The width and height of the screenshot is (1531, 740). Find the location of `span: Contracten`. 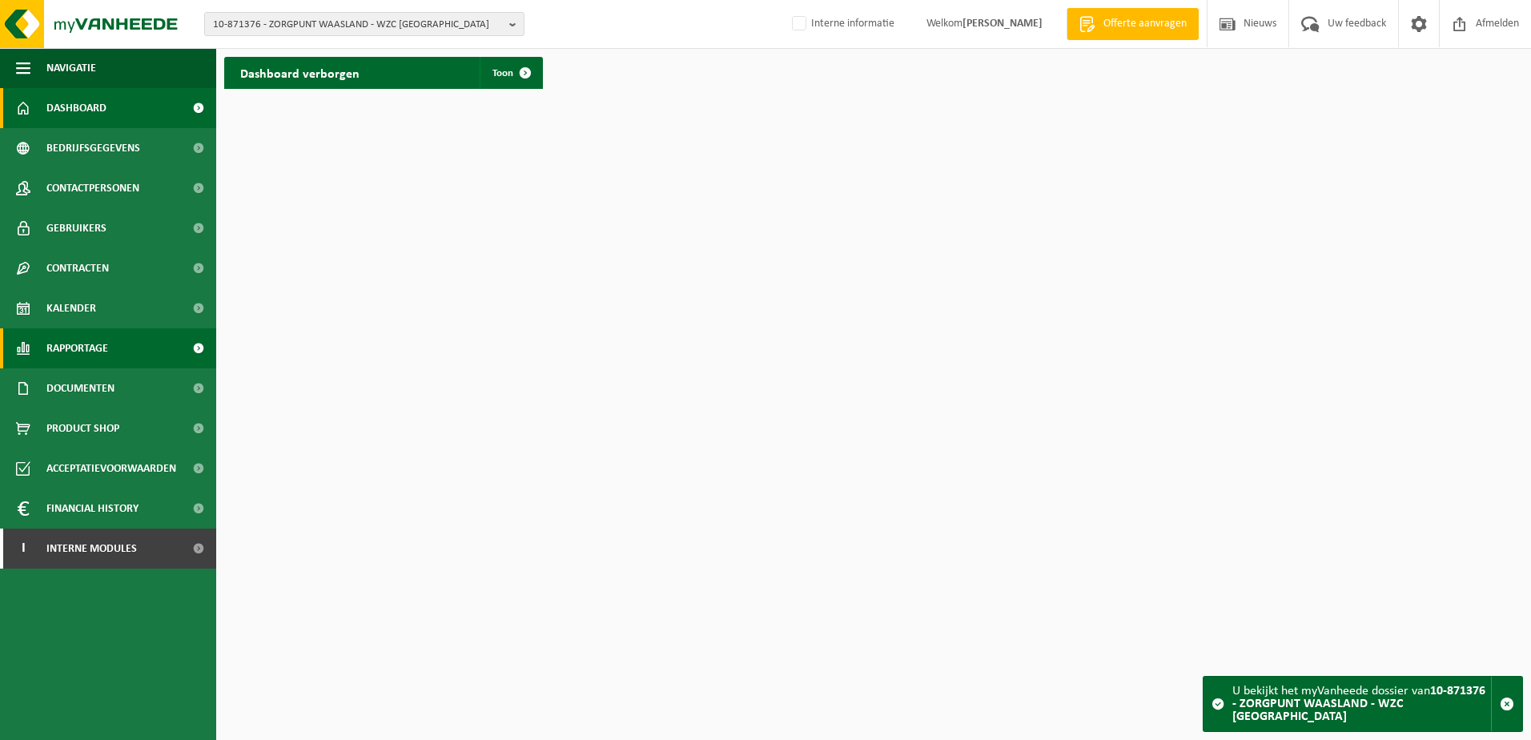

span: Contracten is located at coordinates (78, 268).